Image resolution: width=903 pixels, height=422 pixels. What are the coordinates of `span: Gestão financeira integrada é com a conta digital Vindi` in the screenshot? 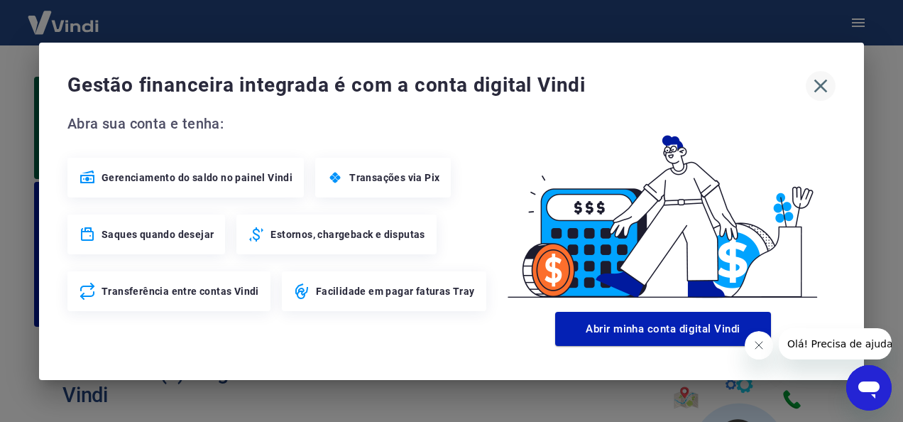 It's located at (436, 85).